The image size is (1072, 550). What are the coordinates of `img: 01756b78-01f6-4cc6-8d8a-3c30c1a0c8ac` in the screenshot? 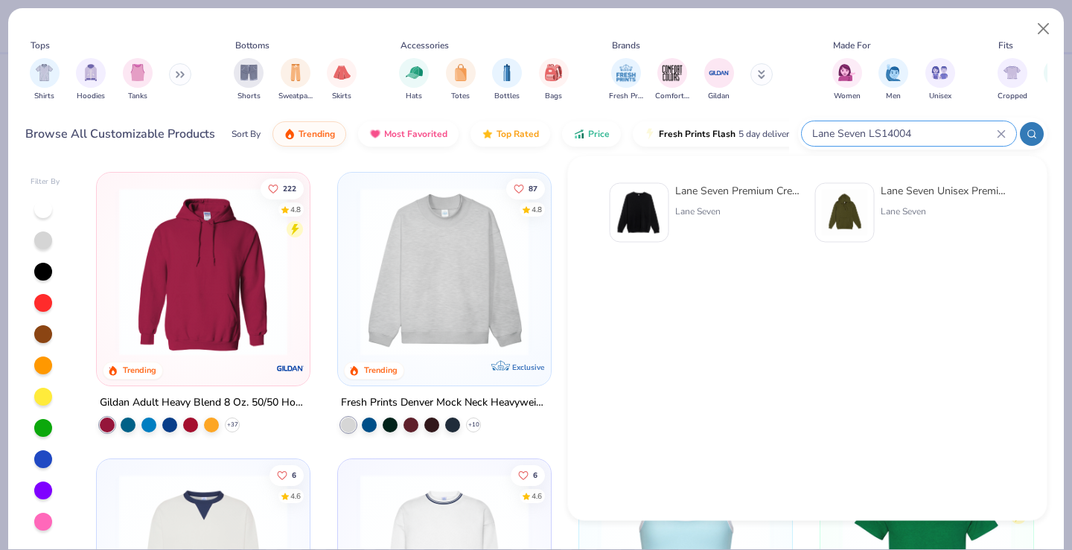 It's located at (203, 272).